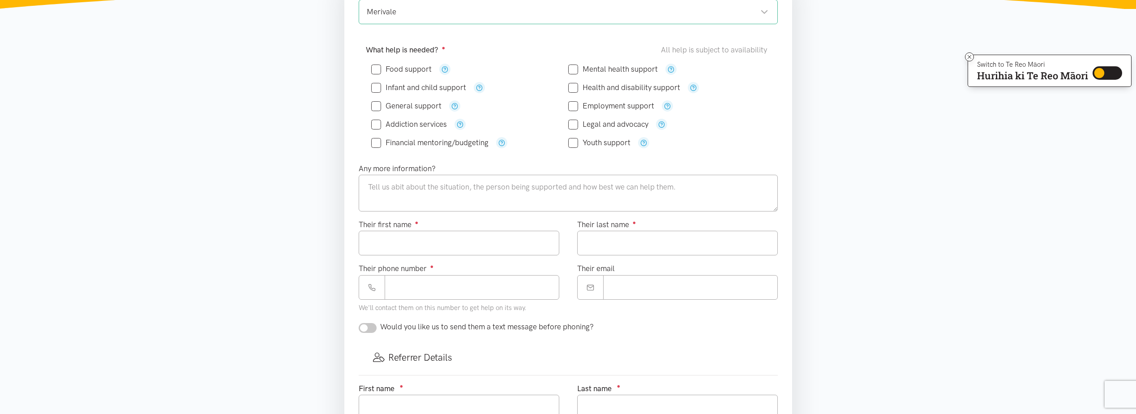 This screenshot has height=414, width=1136. Describe the element at coordinates (401, 69) in the screenshot. I see `label: Food support` at that location.